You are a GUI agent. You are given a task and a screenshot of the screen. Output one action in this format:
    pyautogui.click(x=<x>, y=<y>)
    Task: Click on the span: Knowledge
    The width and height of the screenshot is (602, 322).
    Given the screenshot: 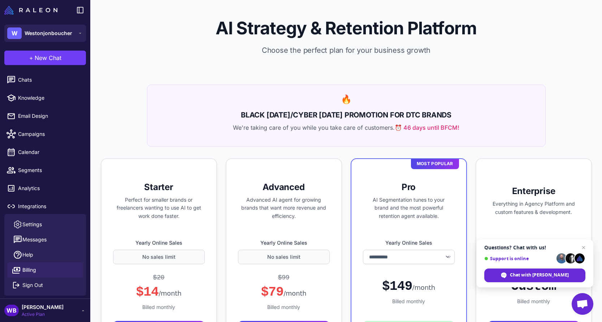 What is the action you would take?
    pyautogui.click(x=50, y=98)
    